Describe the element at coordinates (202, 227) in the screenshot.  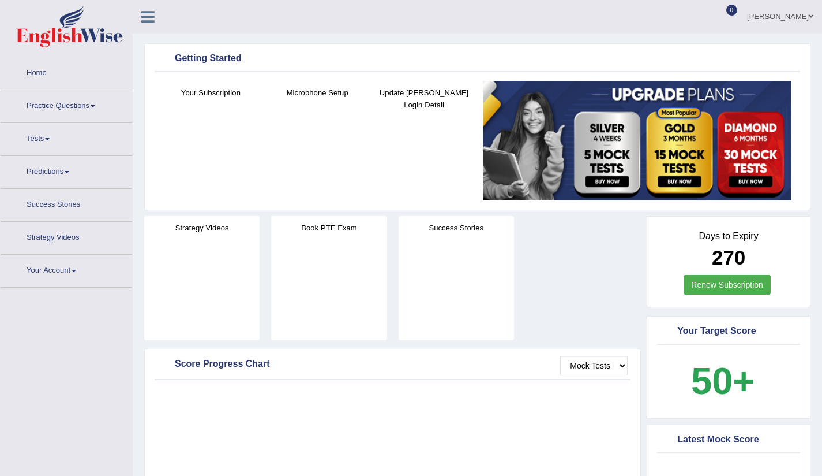
I see `h4: Strategy Videos` at that location.